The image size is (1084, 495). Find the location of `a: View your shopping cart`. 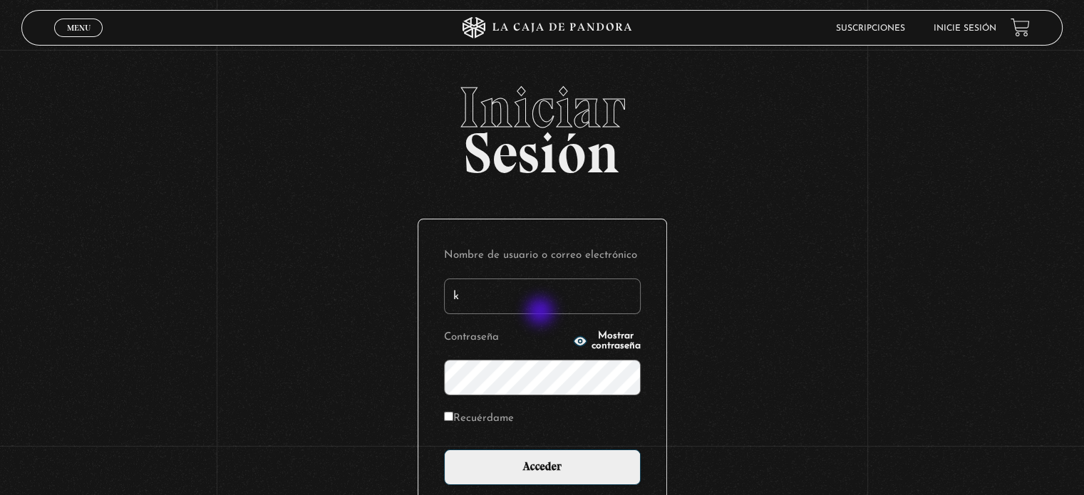

a: View your shopping cart is located at coordinates (1020, 27).